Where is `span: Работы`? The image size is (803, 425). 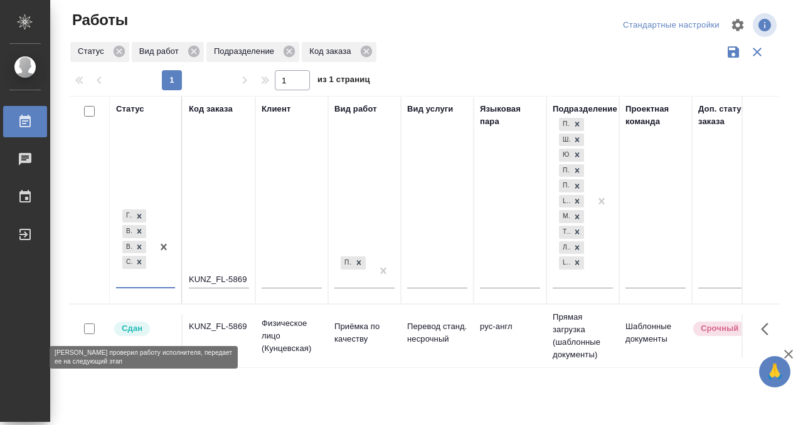 span: Работы is located at coordinates (99, 20).